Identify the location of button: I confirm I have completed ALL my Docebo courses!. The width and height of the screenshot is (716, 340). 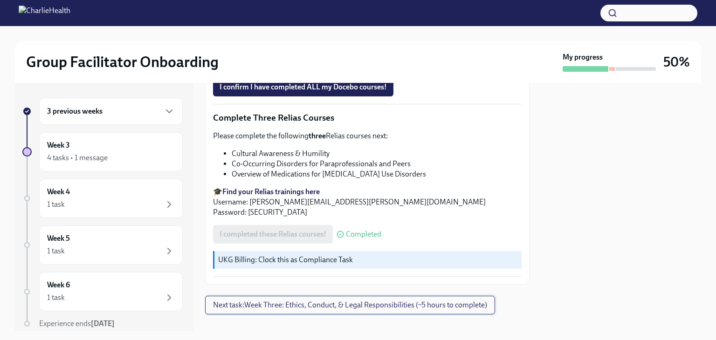
(303, 87).